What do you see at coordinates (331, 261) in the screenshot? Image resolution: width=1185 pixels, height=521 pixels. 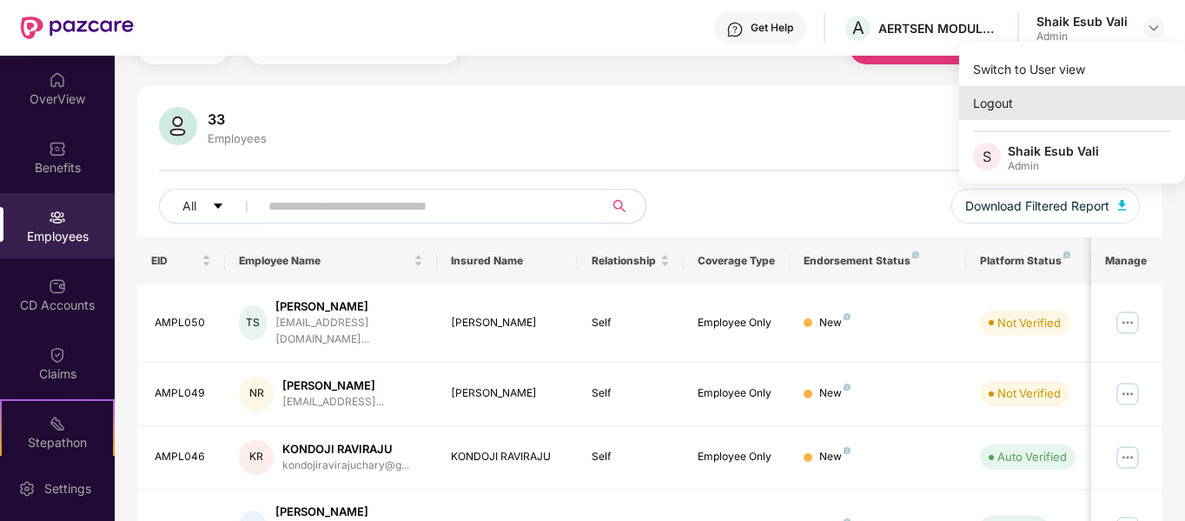 I see `th: Employee Name` at bounding box center [331, 261].